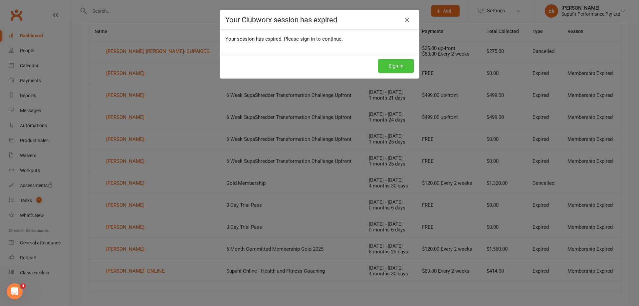  What do you see at coordinates (23, 286) in the screenshot?
I see `span: 4` at bounding box center [23, 286].